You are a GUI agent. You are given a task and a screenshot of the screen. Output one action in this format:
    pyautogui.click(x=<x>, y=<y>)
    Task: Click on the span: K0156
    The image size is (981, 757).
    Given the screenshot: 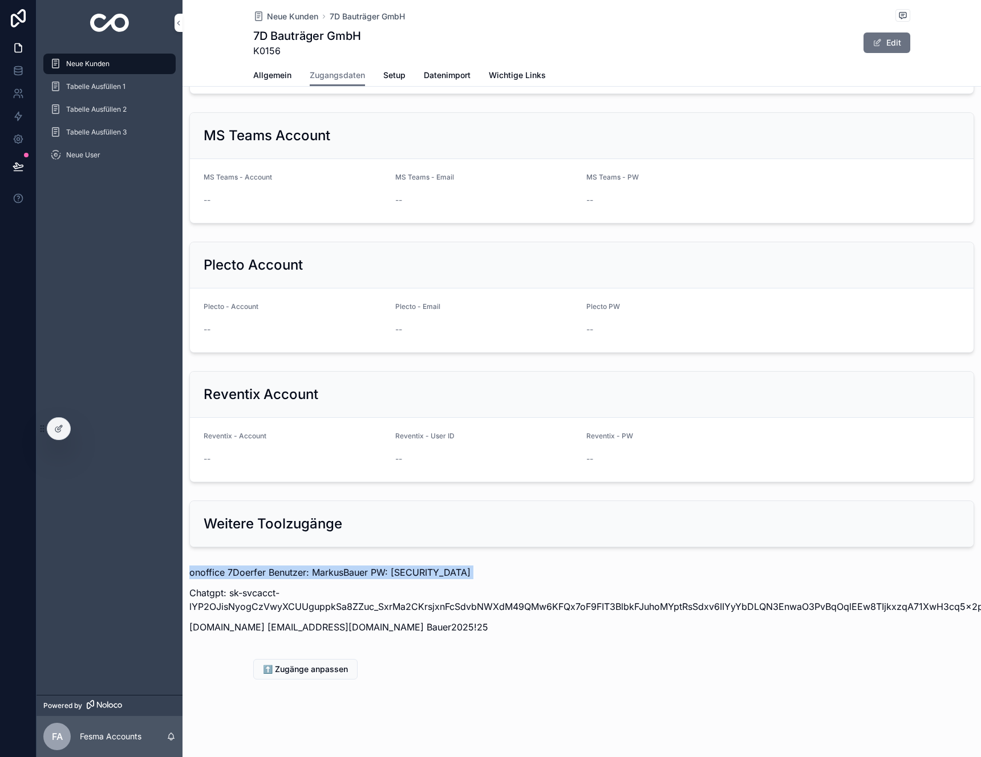 What is the action you would take?
    pyautogui.click(x=307, y=51)
    